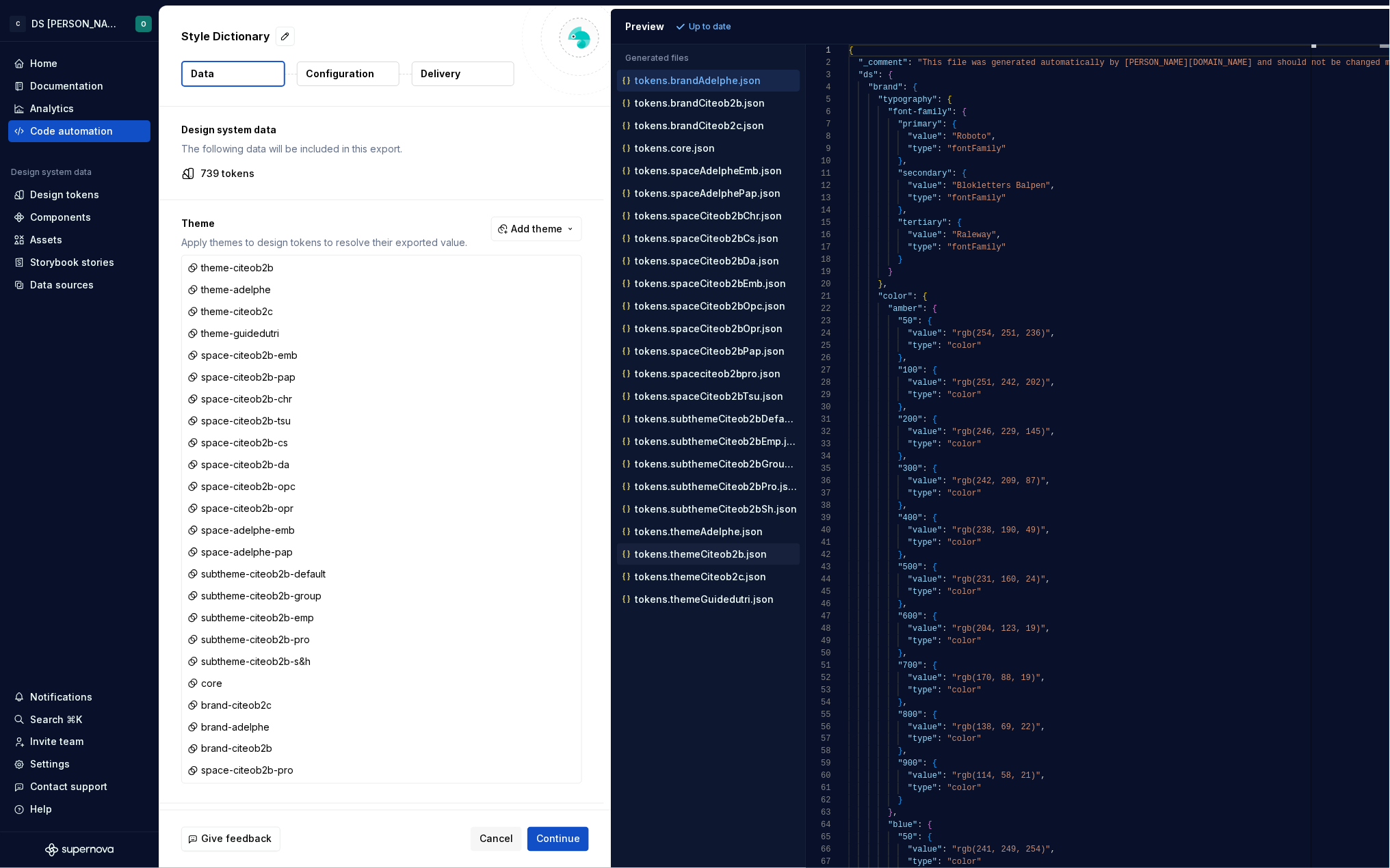 The height and width of the screenshot is (868, 1390). What do you see at coordinates (241, 531) in the screenshot?
I see `div: space-adelphe-emb` at bounding box center [241, 531].